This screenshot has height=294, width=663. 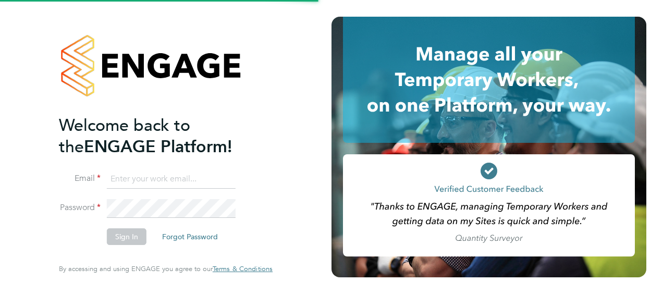 What do you see at coordinates (161, 136) in the screenshot?
I see `h2: ENGAGE Platform!` at bounding box center [161, 136].